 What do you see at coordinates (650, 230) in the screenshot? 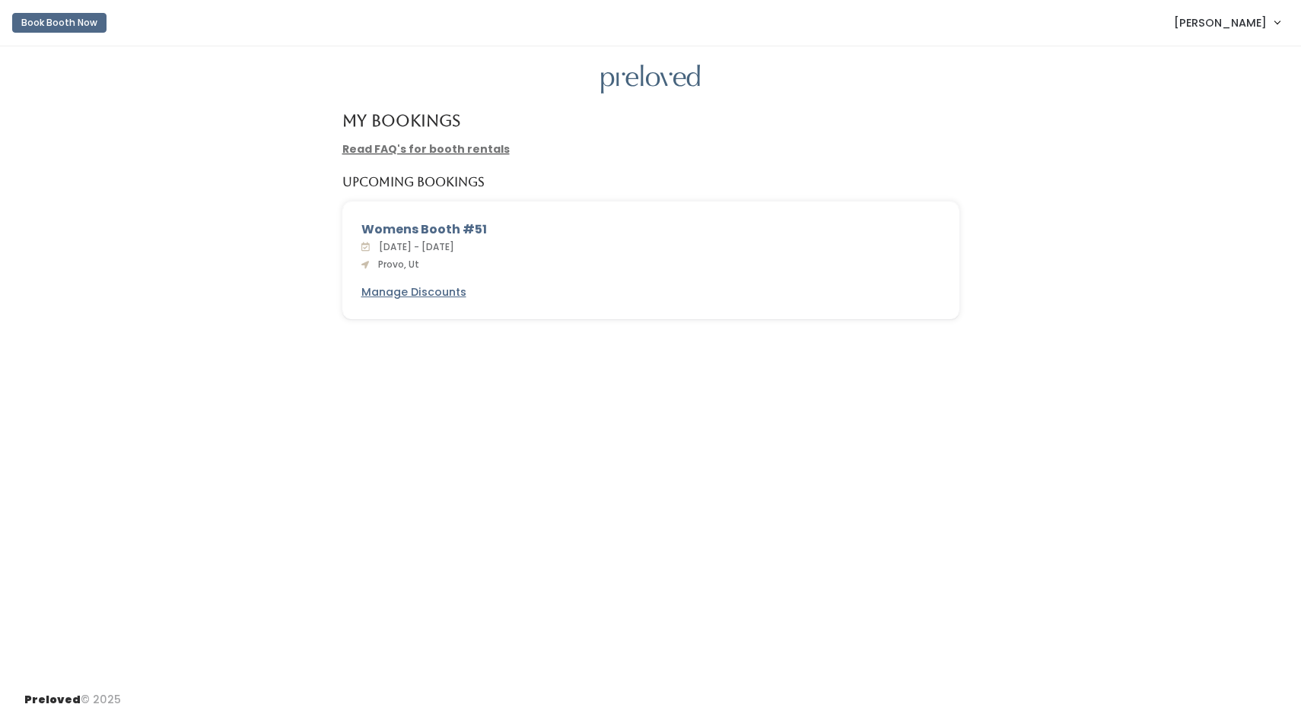
I see `div: Womens Booth #51` at bounding box center [650, 230].